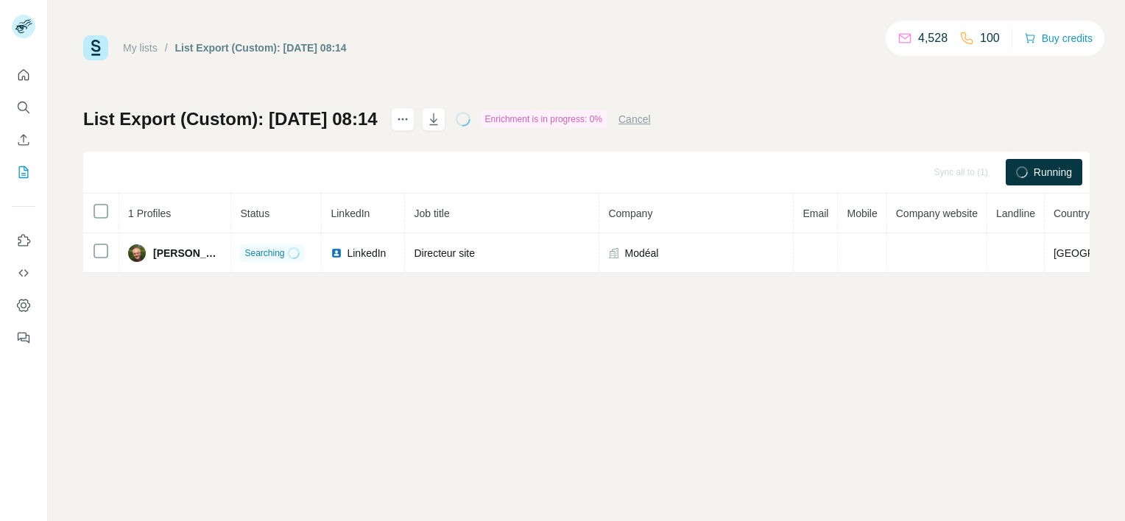  I want to click on img: LinkedIn logo, so click(336, 253).